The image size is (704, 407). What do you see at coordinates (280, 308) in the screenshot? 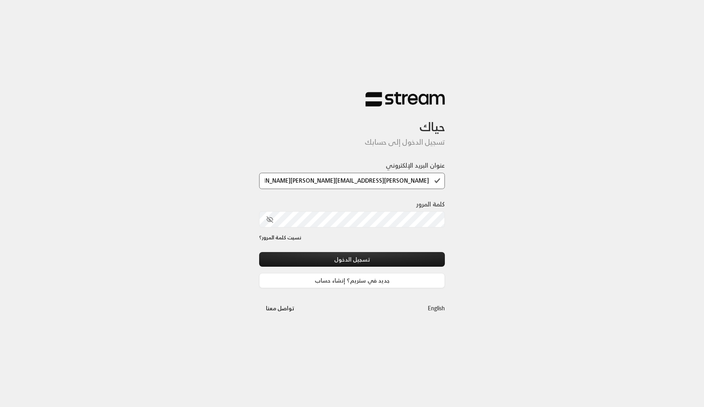
I see `button: تواصل معنا` at bounding box center [280, 308].